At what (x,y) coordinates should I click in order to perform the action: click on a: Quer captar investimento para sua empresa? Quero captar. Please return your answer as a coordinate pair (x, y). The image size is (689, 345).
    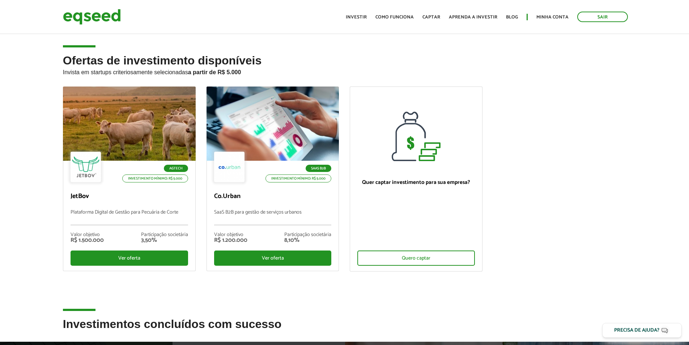
    Looking at the image, I should click on (416, 179).